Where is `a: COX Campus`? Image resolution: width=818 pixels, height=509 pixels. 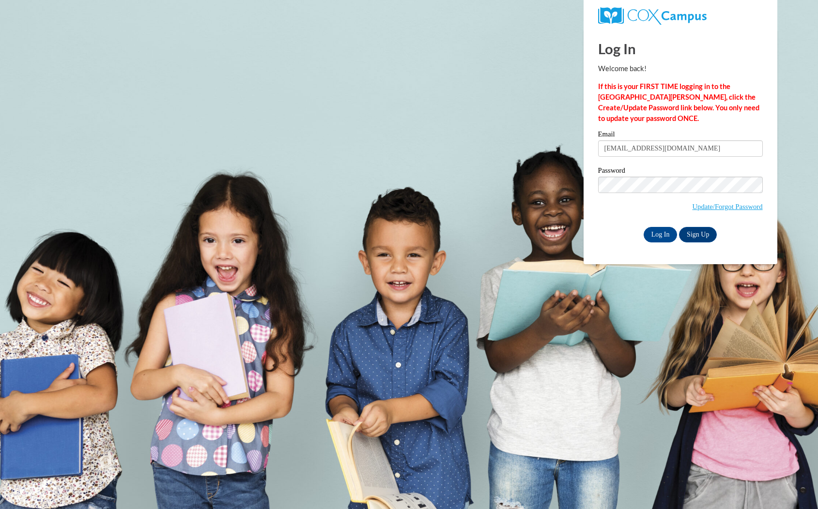
a: COX Campus is located at coordinates (680, 16).